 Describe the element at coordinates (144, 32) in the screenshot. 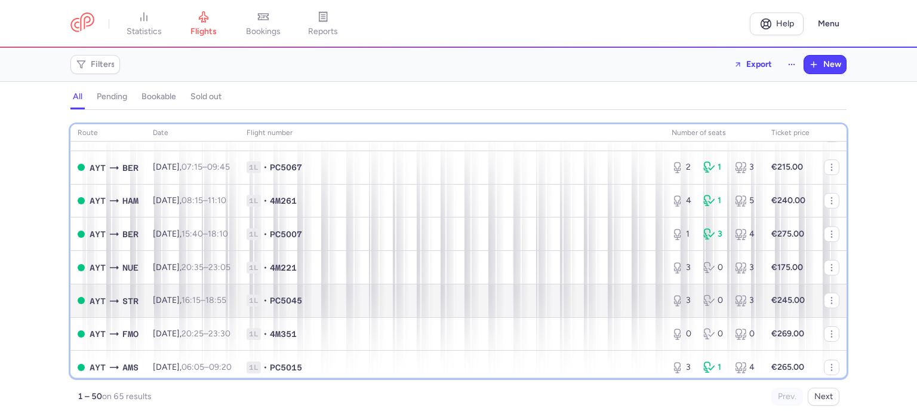

I see `span: statistics` at that location.